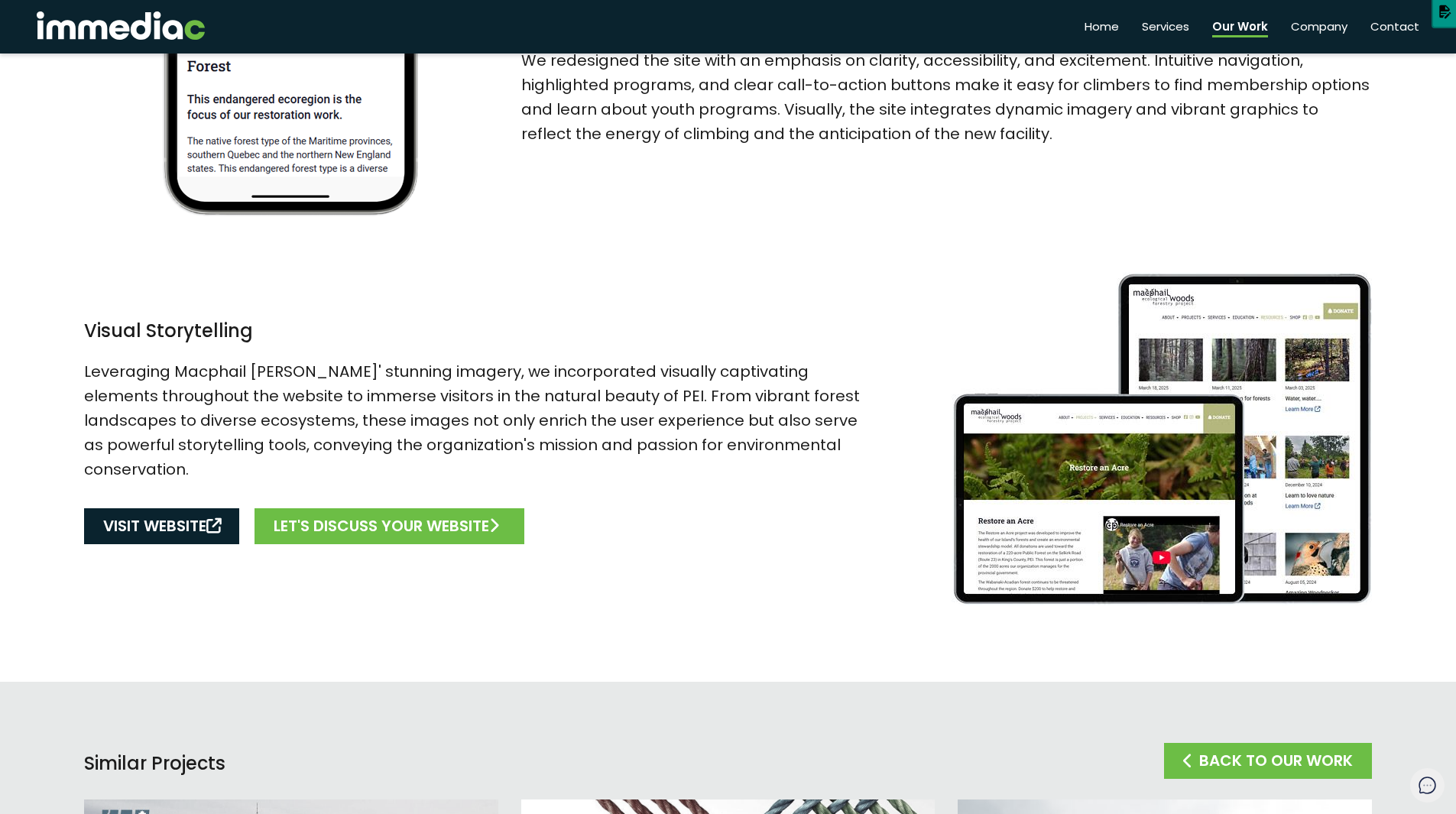 The width and height of the screenshot is (1456, 814). What do you see at coordinates (1102, 25) in the screenshot?
I see `a: Home` at bounding box center [1102, 25].